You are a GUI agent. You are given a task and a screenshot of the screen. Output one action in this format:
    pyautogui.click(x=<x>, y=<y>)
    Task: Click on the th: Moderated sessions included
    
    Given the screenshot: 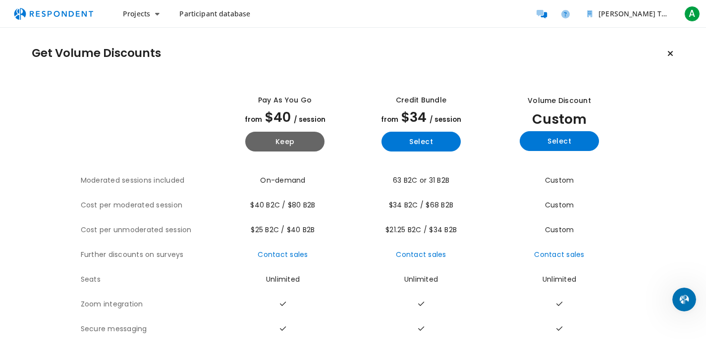 What is the action you would take?
    pyautogui.click(x=149, y=181)
    